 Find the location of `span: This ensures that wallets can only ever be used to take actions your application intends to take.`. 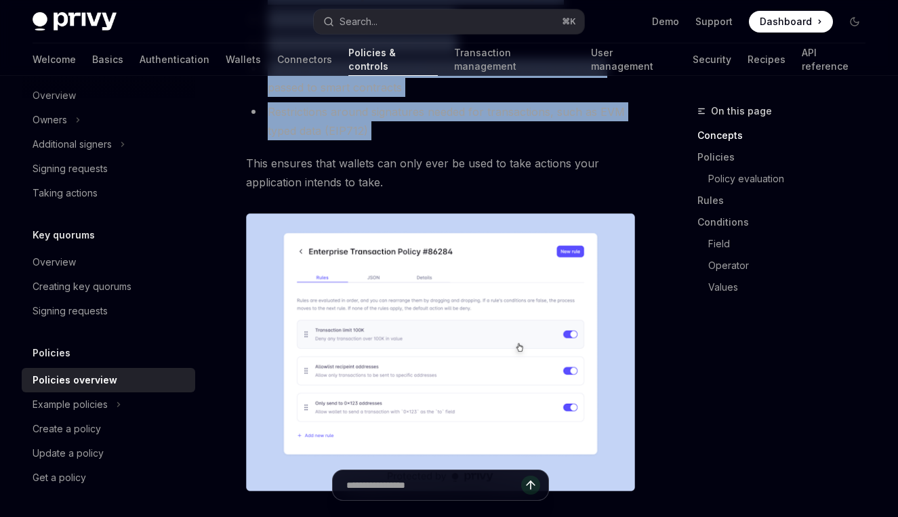

span: This ensures that wallets can only ever be used to take actions your application intends to take. is located at coordinates (440, 173).